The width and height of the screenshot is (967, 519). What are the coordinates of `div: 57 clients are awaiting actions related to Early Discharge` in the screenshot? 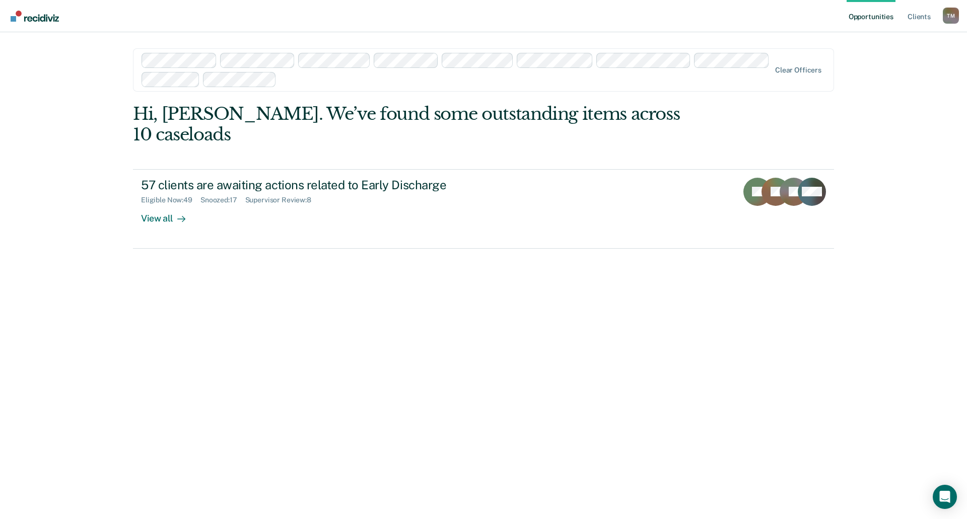 It's located at (318, 185).